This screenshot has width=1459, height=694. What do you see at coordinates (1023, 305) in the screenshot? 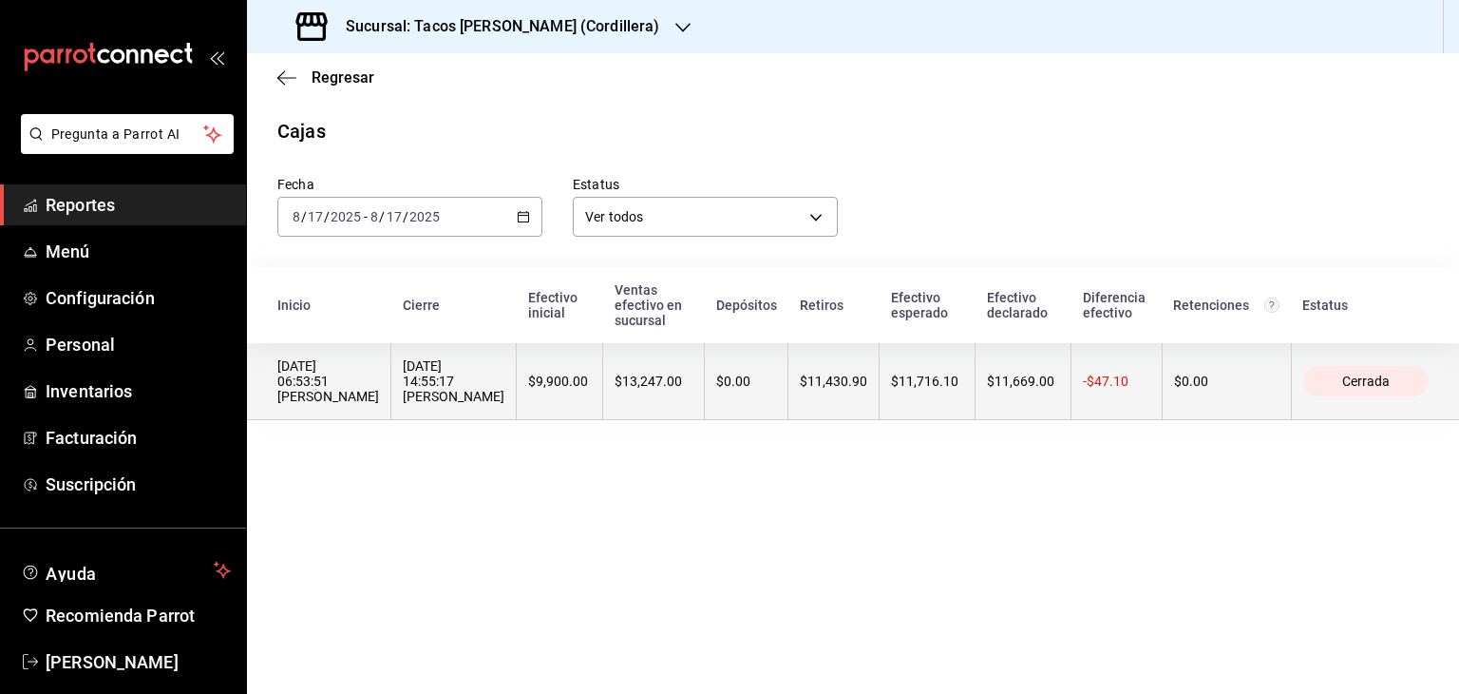
I see `div: Efectivo declarado` at bounding box center [1023, 305].